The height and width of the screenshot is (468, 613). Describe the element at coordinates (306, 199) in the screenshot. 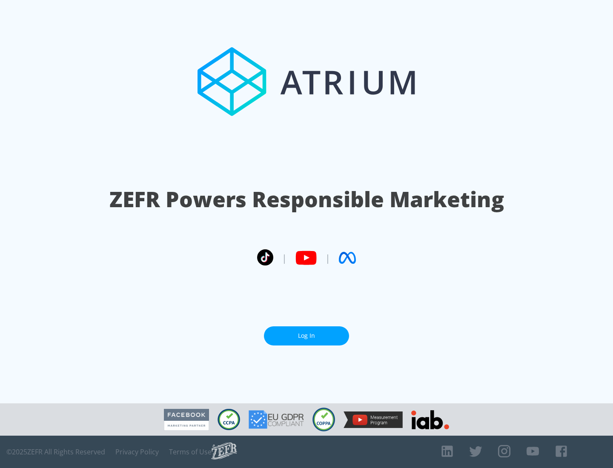

I see `h1: ZEFR Powers Responsible Marketing` at that location.